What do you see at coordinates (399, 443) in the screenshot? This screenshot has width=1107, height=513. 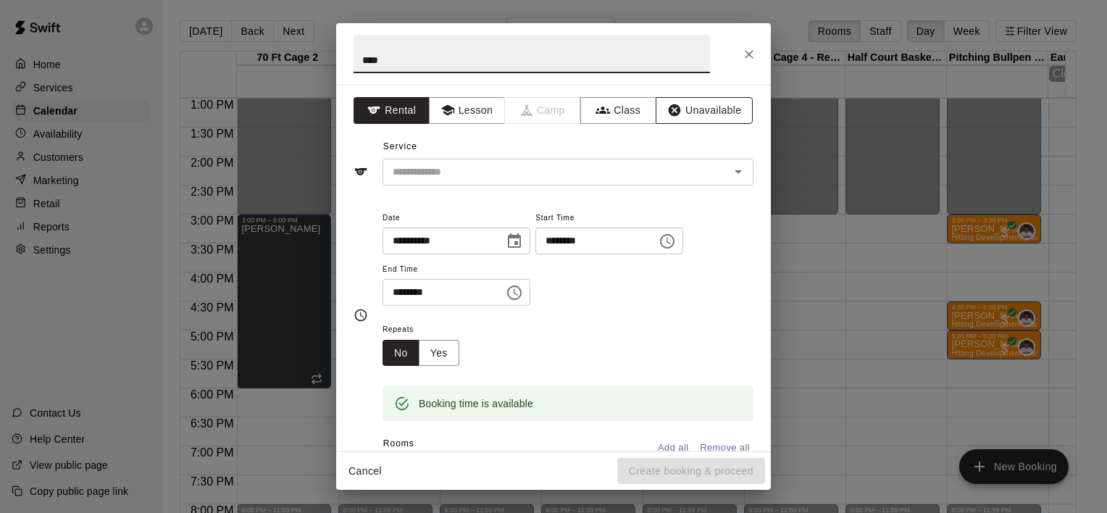 I see `span: Rooms` at bounding box center [399, 443].